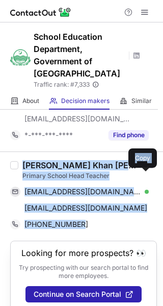 Image resolution: width=163 pixels, height=306 pixels. What do you see at coordinates (62, 85) in the screenshot?
I see `span: Traffic rank: # 7,333` at bounding box center [62, 85].